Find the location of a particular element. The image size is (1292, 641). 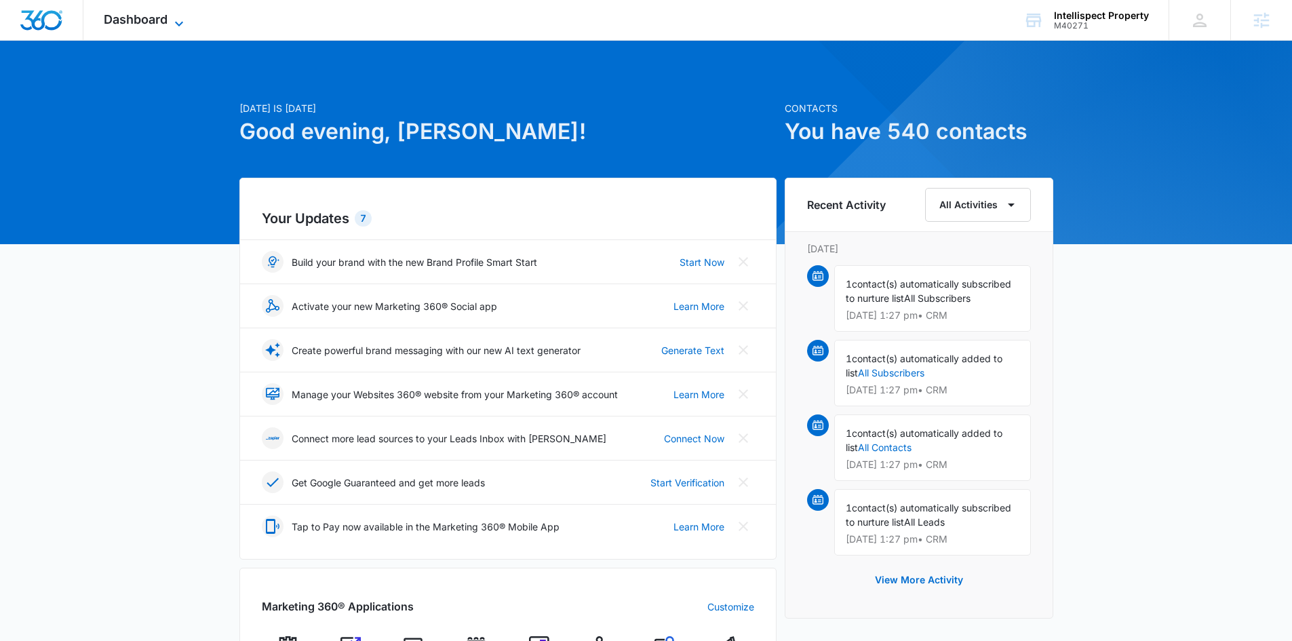

h6: Recent Activity is located at coordinates (847, 205).